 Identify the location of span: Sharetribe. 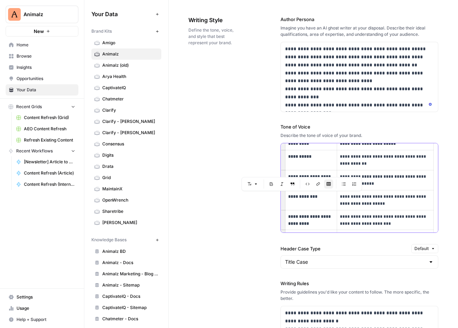
(130, 211).